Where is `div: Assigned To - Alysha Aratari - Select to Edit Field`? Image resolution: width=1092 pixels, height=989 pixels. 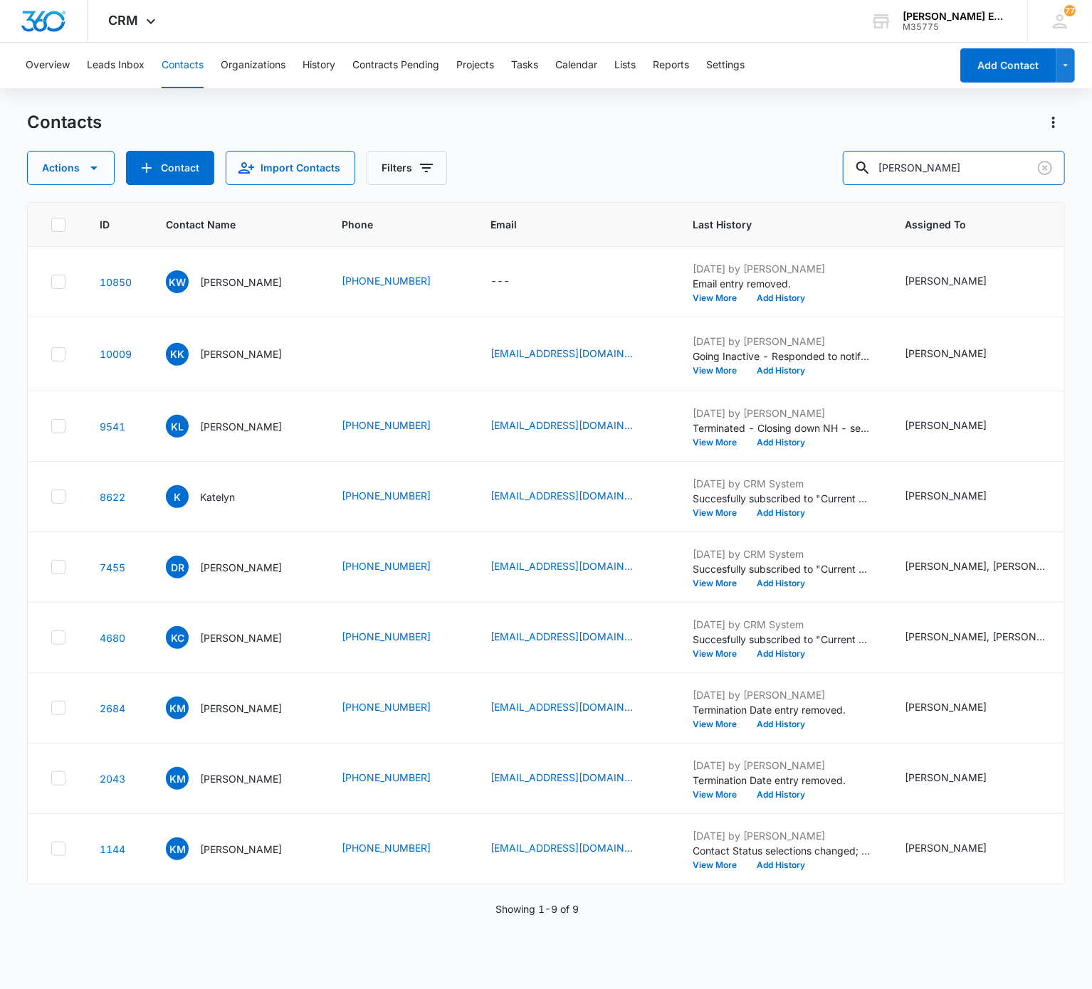 div: Assigned To - Alysha Aratari - Select to Edit Field is located at coordinates (958, 497).